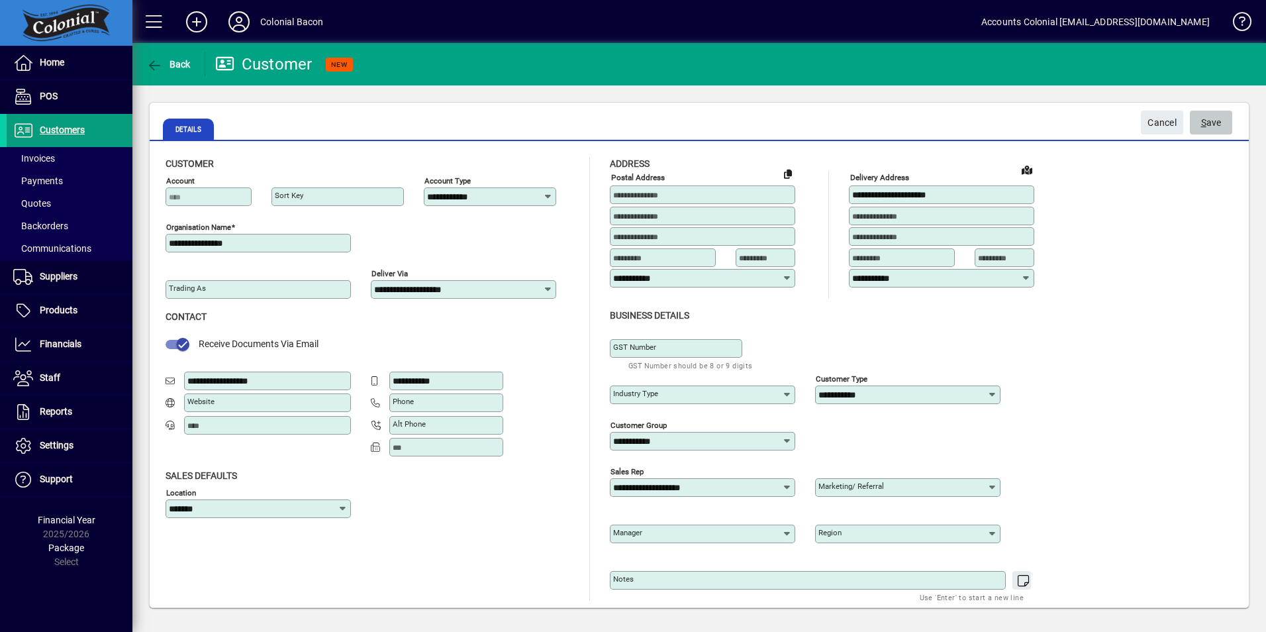 The image size is (1266, 632). I want to click on span: Products, so click(58, 310).